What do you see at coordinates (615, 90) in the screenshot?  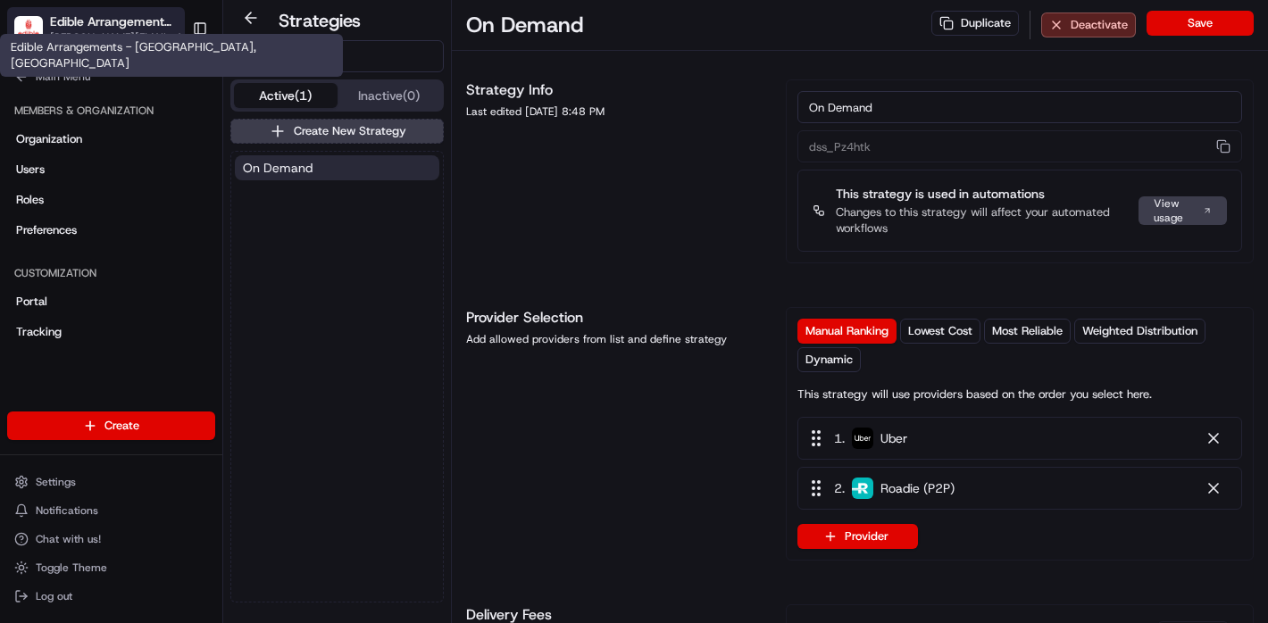 I see `h1: Strategy Info` at bounding box center [615, 90].